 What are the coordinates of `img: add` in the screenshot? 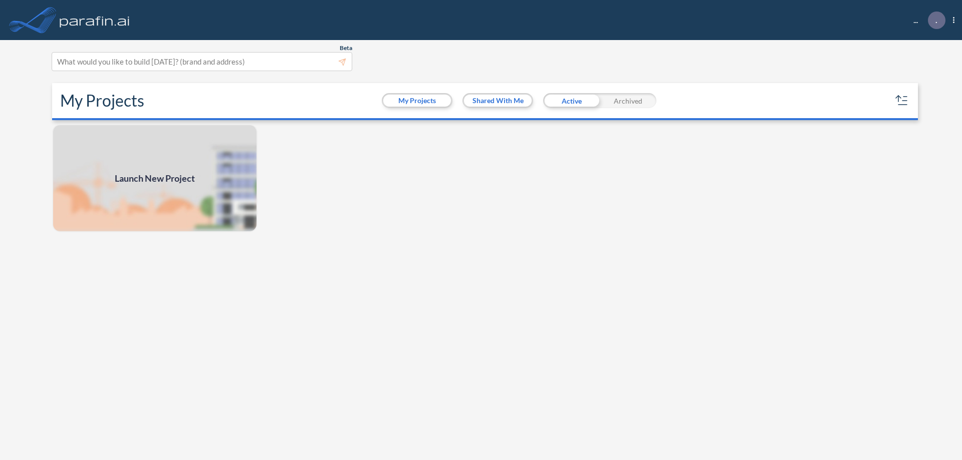 It's located at (155, 178).